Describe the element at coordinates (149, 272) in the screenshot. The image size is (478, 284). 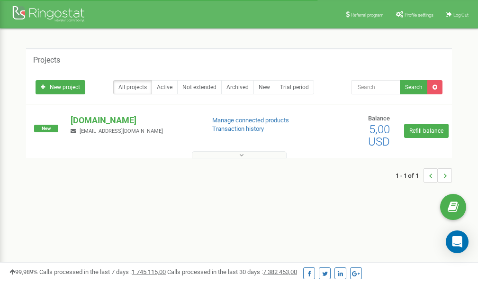
I see `u: 1 745 115,00` at that location.